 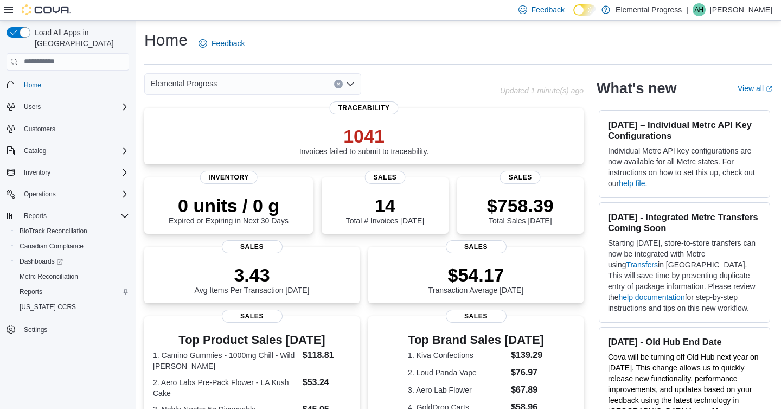 What do you see at coordinates (350, 84) in the screenshot?
I see `button: Open list of options` at bounding box center [350, 84].